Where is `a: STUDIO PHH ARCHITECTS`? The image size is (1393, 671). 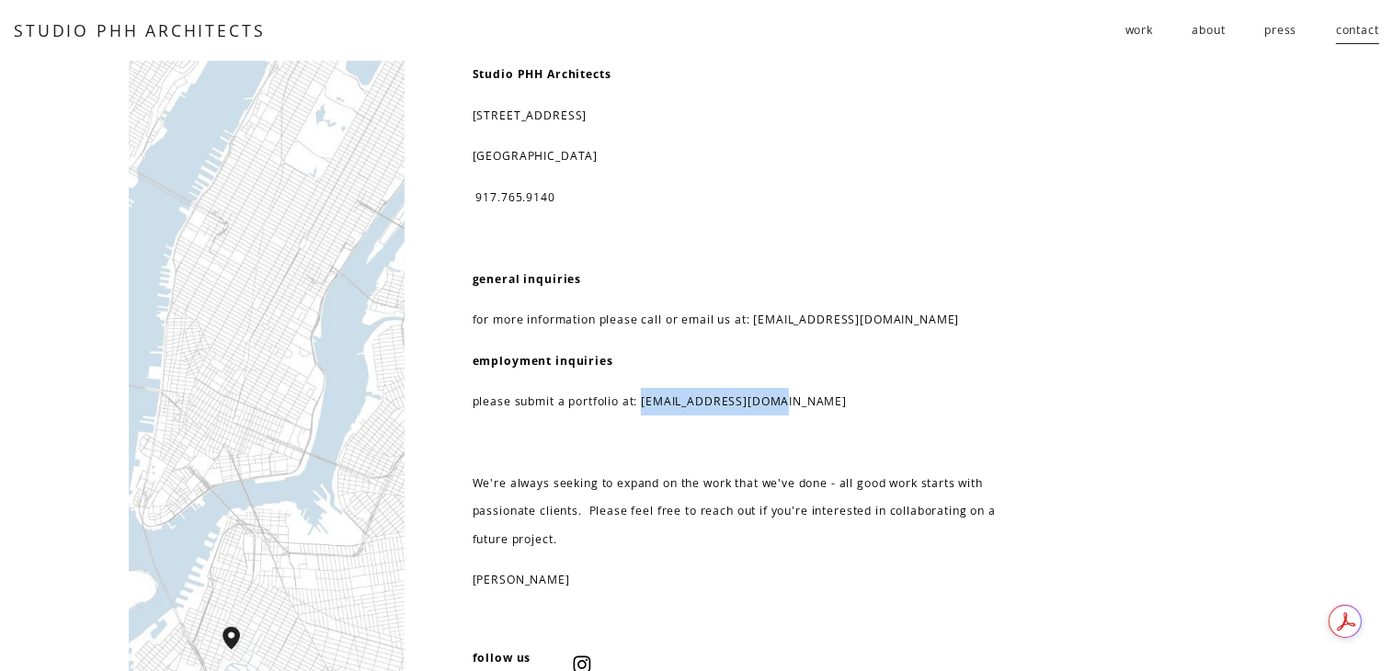
a: STUDIO PHH ARCHITECTS is located at coordinates (139, 30).